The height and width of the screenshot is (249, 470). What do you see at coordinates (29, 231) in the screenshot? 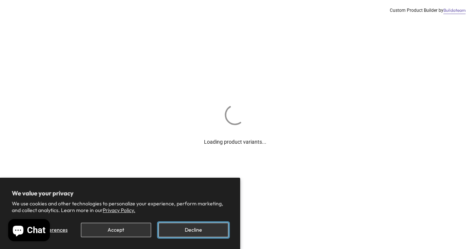
I see `inbox-online-store-chat: Shopify online store chat` at bounding box center [29, 231].